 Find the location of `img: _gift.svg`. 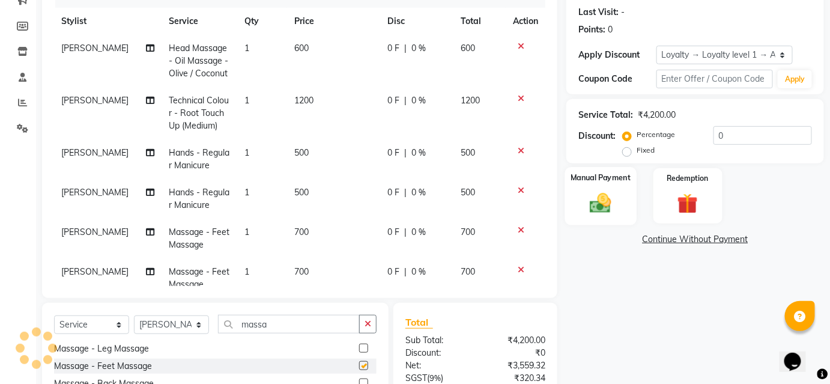

img: _gift.svg is located at coordinates (688, 204).